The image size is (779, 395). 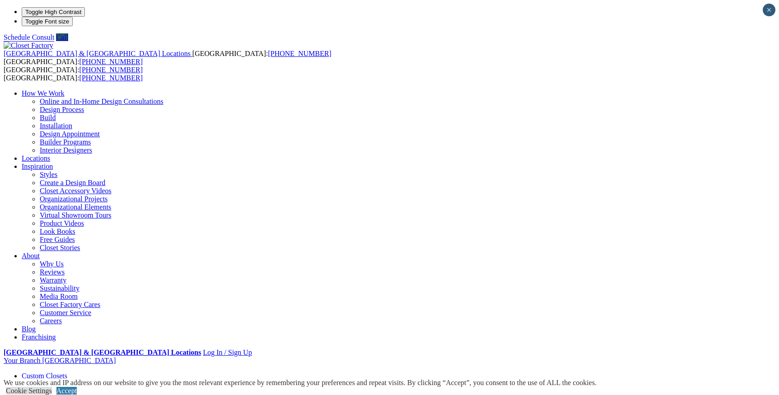 What do you see at coordinates (48, 117) in the screenshot?
I see `a: Build` at bounding box center [48, 117].